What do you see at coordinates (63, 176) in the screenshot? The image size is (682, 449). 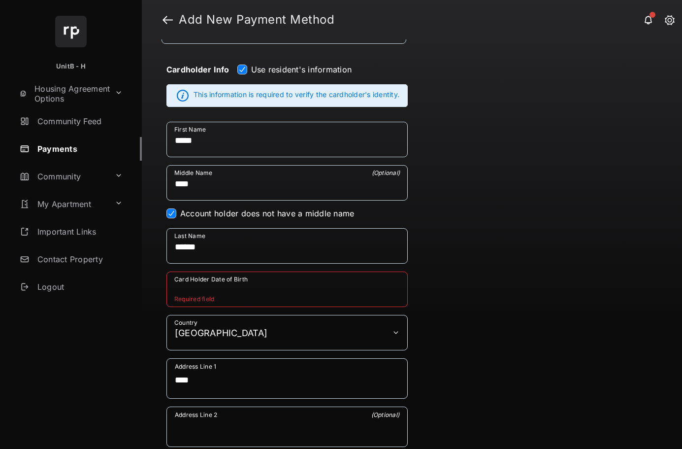 I see `a: Community` at bounding box center [63, 176].